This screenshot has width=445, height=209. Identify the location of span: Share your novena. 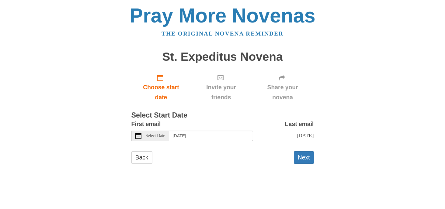
(283, 93).